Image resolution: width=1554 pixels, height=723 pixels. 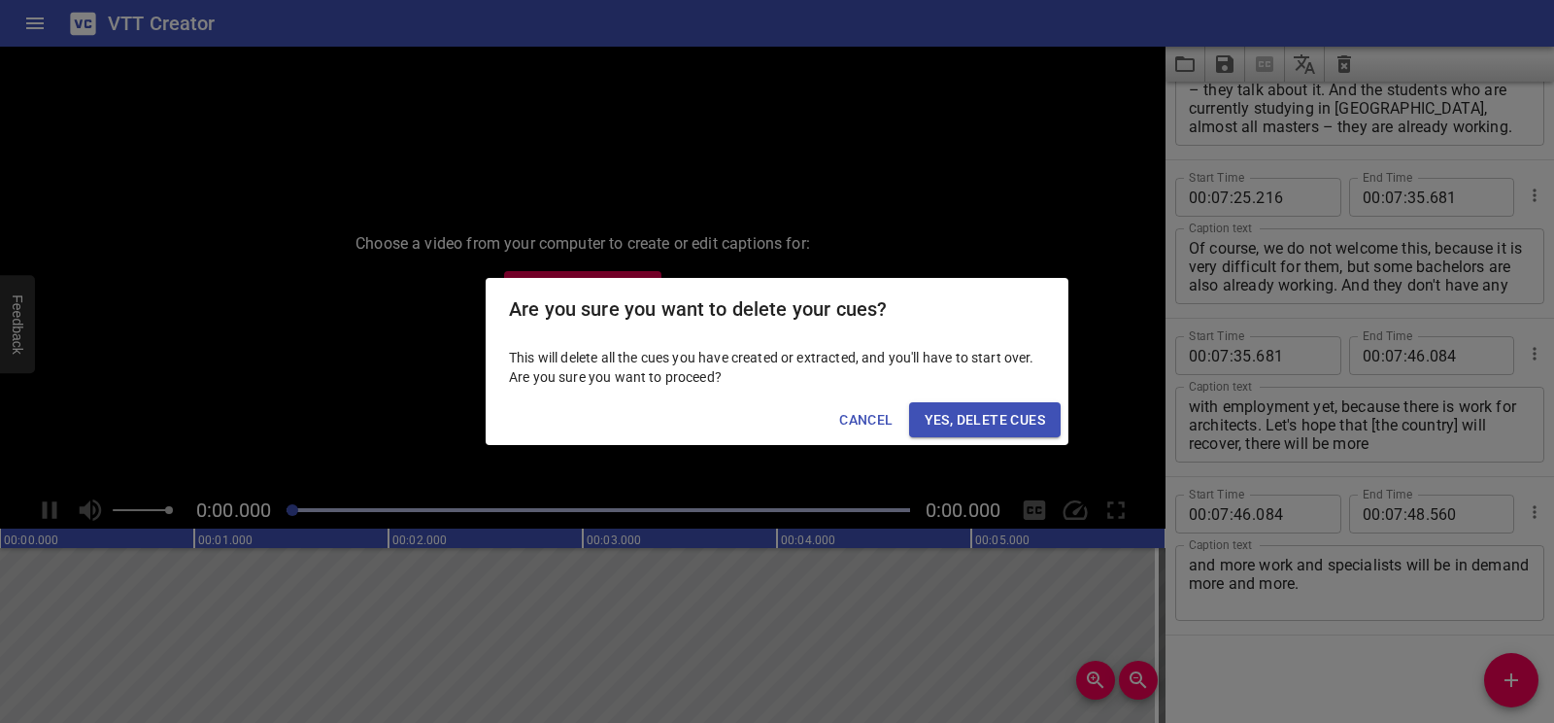 What do you see at coordinates (866, 420) in the screenshot?
I see `span: Cancel` at bounding box center [866, 420].